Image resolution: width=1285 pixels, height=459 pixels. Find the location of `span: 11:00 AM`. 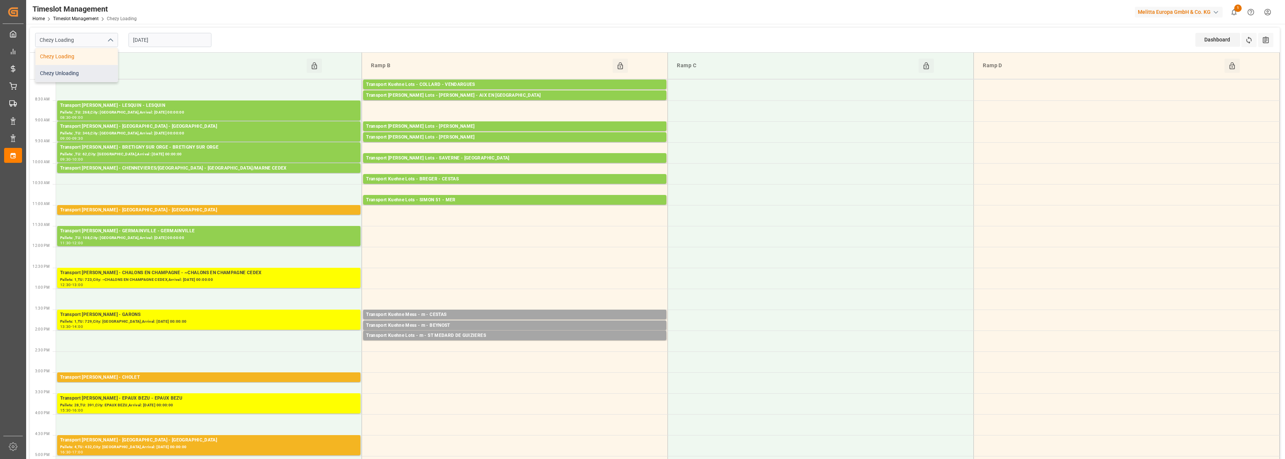

span: 11:00 AM is located at coordinates (41, 204).